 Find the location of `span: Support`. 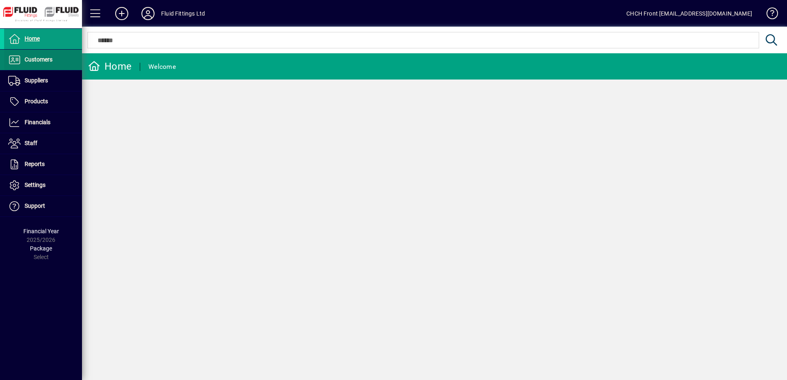

span: Support is located at coordinates (35, 206).